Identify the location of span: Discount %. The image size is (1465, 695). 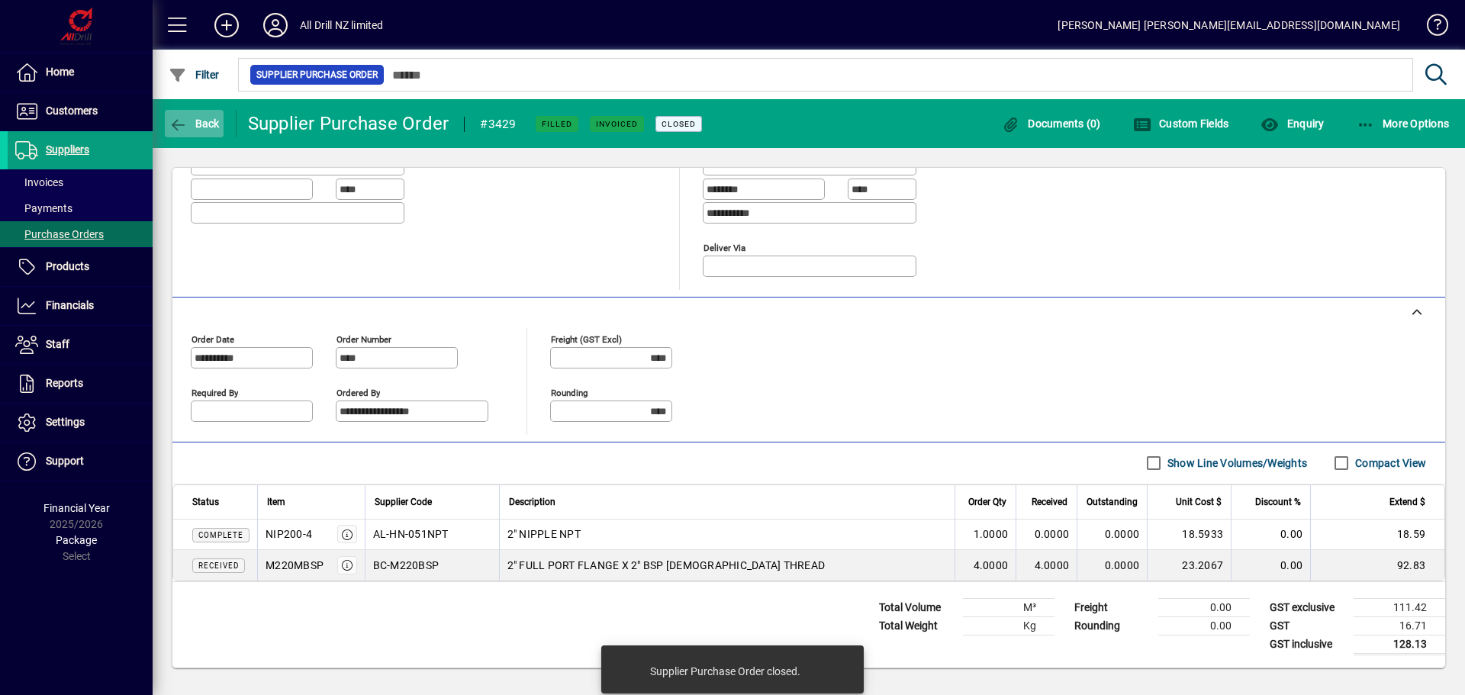
(1278, 502).